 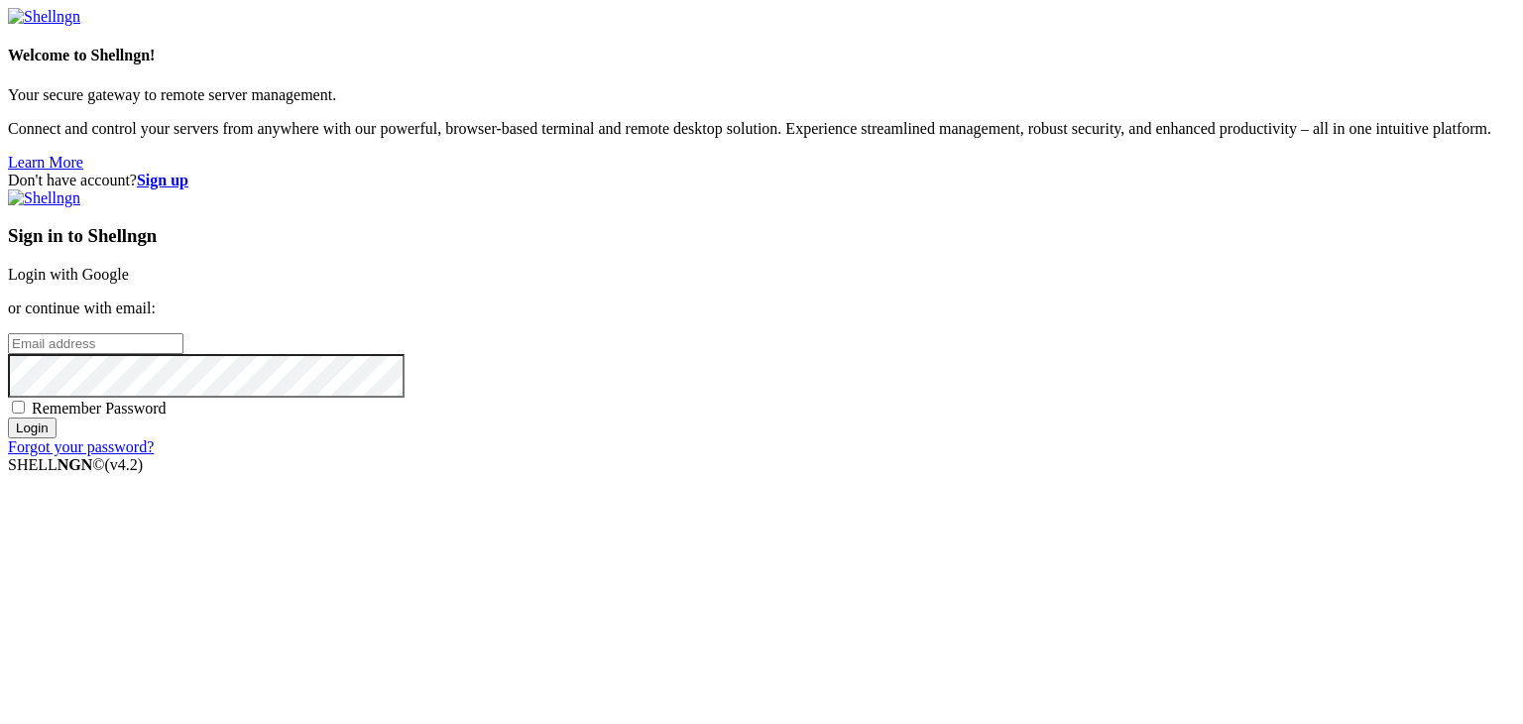 I want to click on h4: Welcome to Shellngn!, so click(x=762, y=56).